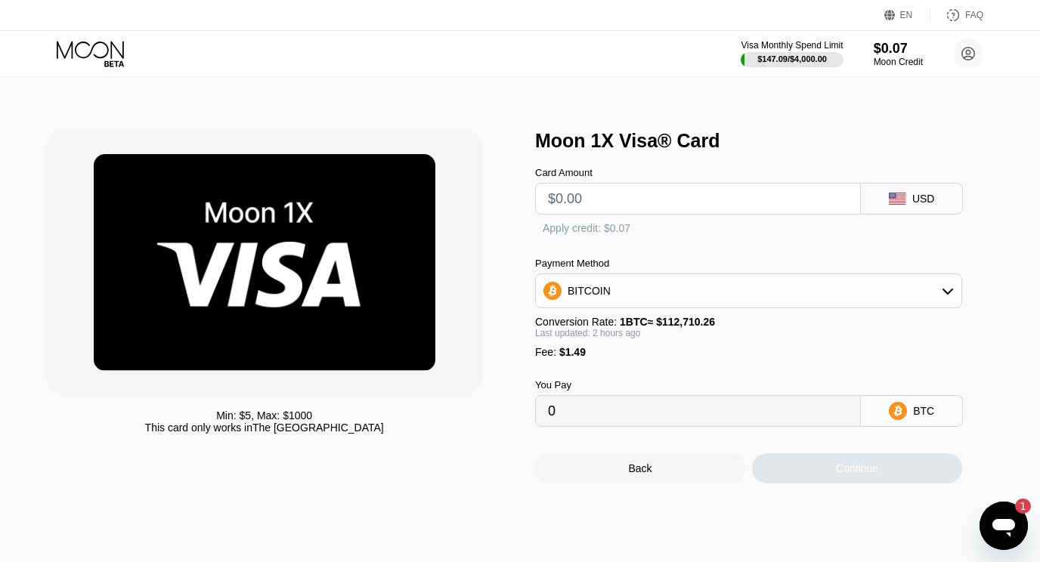 Image resolution: width=1040 pixels, height=562 pixels. What do you see at coordinates (898, 62) in the screenshot?
I see `div: Moon Credit` at bounding box center [898, 62].